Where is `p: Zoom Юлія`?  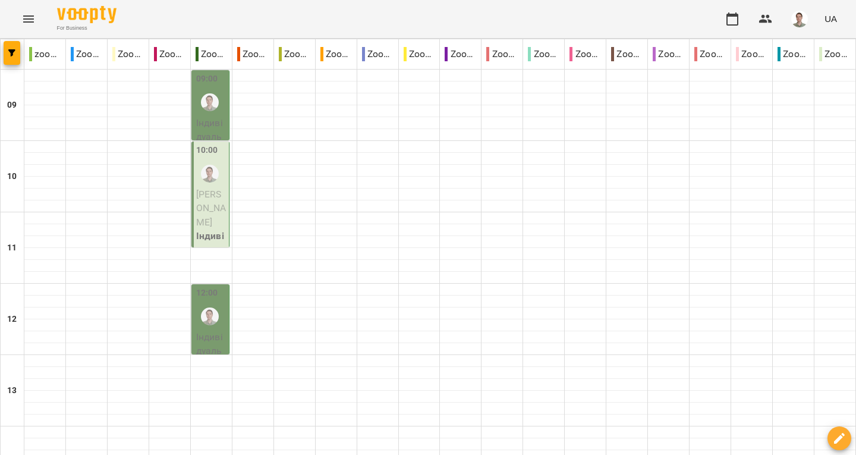
p: Zoom Юлія is located at coordinates (793, 54).